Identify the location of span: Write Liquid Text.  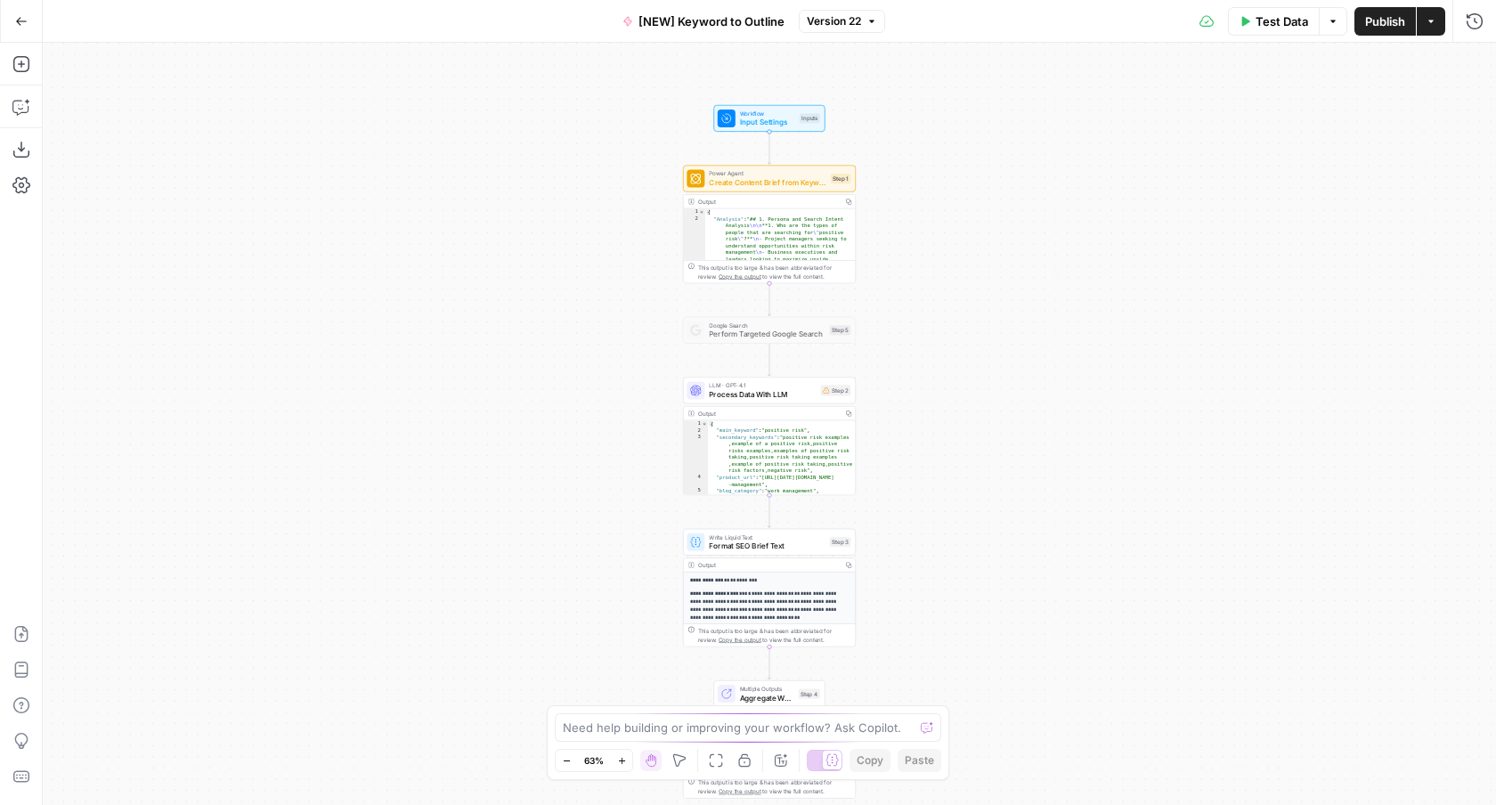
(767, 537).